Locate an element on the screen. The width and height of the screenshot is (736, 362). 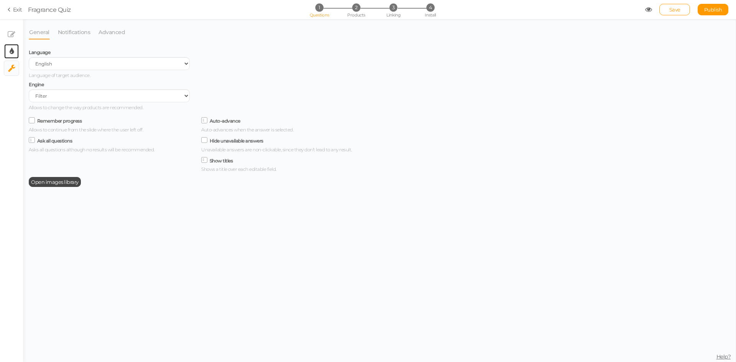
div: Save is located at coordinates (674, 10).